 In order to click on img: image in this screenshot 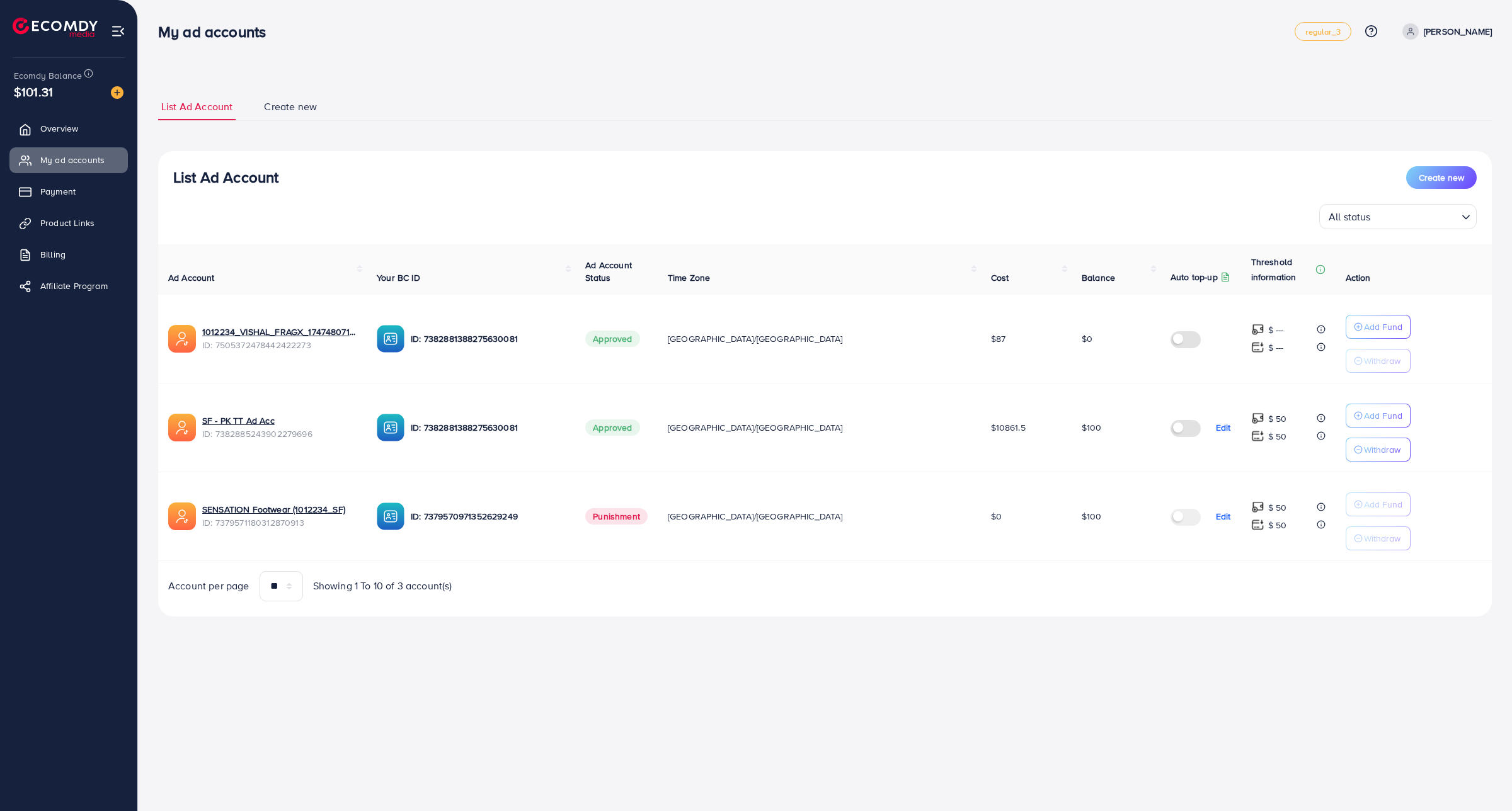, I will do `click(117, 92)`.